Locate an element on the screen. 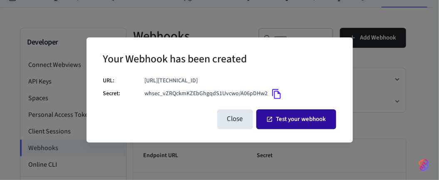 The width and height of the screenshot is (439, 180). p: whsec_vZRQckmKZEbGhgqdS1Uvcwo/A06pDHw2 is located at coordinates (207, 94).